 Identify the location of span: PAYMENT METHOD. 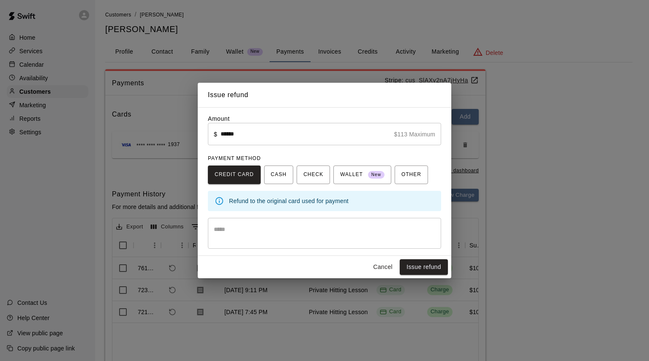
(234, 159).